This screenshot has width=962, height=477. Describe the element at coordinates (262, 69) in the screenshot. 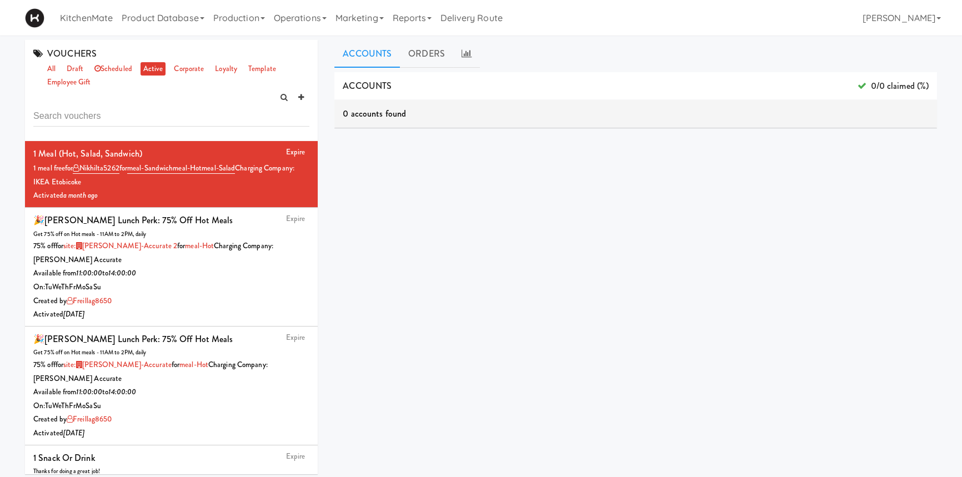

I see `a: template` at that location.